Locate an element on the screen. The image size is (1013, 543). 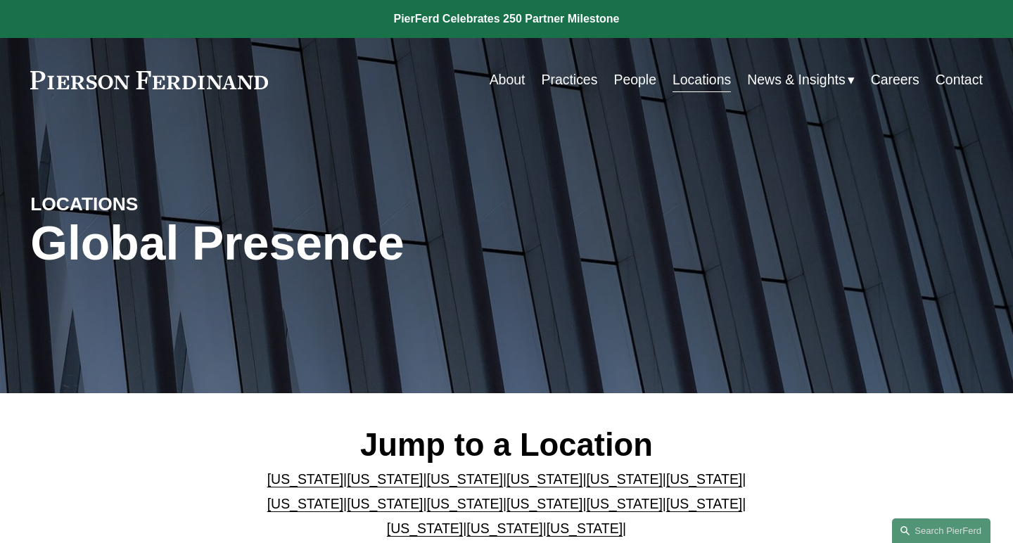
a: Contact is located at coordinates (959, 80).